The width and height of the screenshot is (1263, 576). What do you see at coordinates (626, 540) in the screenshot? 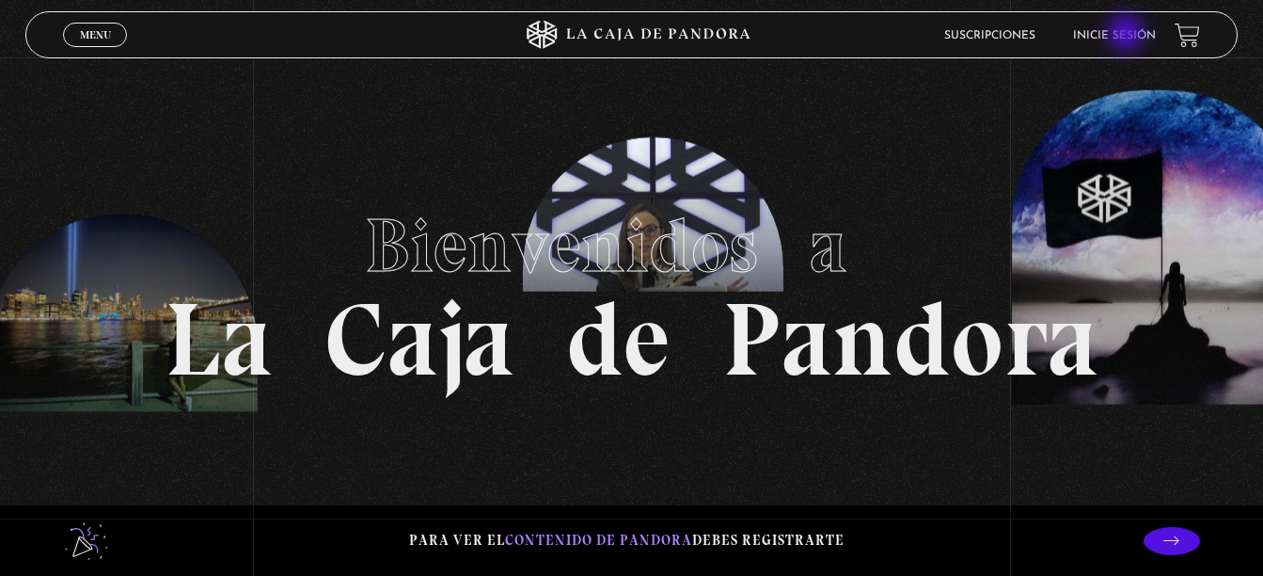
I see `p: Para ver el debes registrarte` at bounding box center [626, 540].